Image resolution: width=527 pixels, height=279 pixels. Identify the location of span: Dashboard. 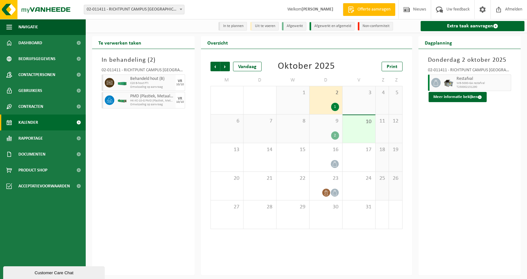
(30, 43).